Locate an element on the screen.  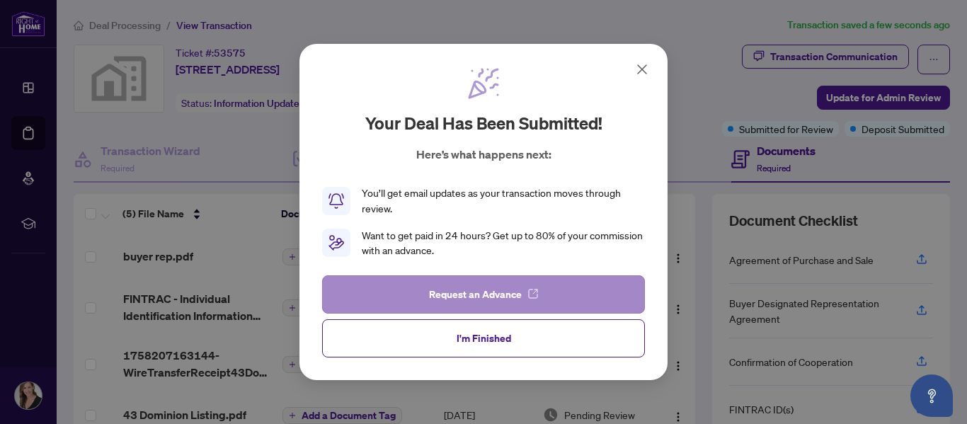
button: Request an Advance is located at coordinates (484, 295).